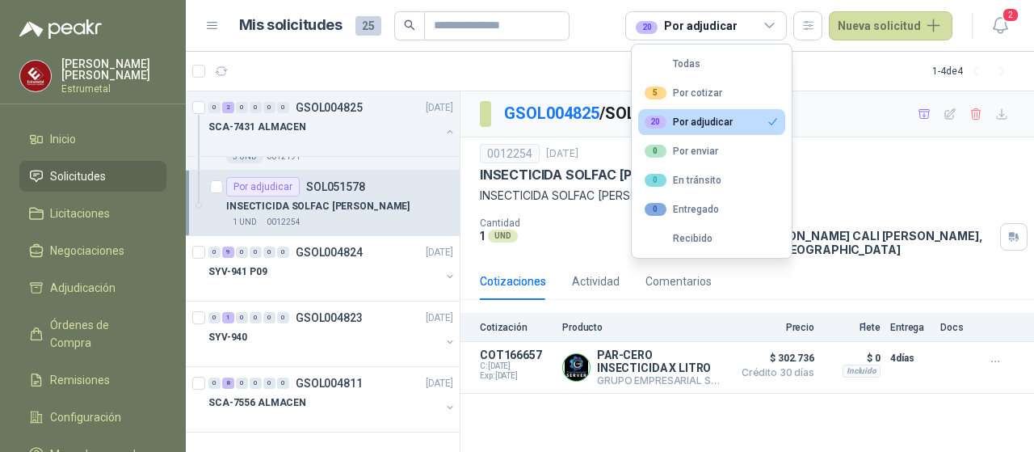 The image size is (1034, 452). What do you see at coordinates (681, 151) in the screenshot?
I see `div: Por enviar` at bounding box center [681, 151].